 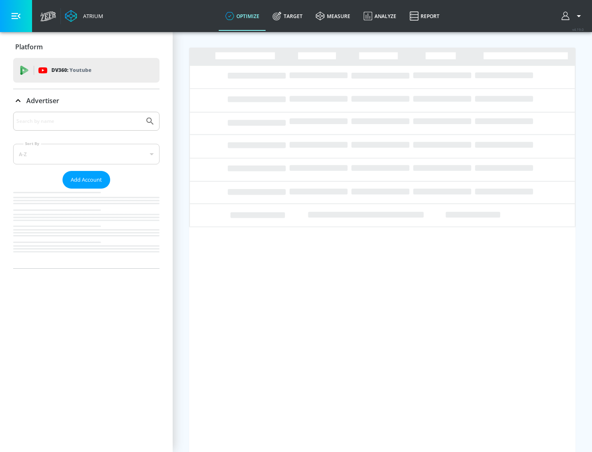 I want to click on p: Platform, so click(x=29, y=47).